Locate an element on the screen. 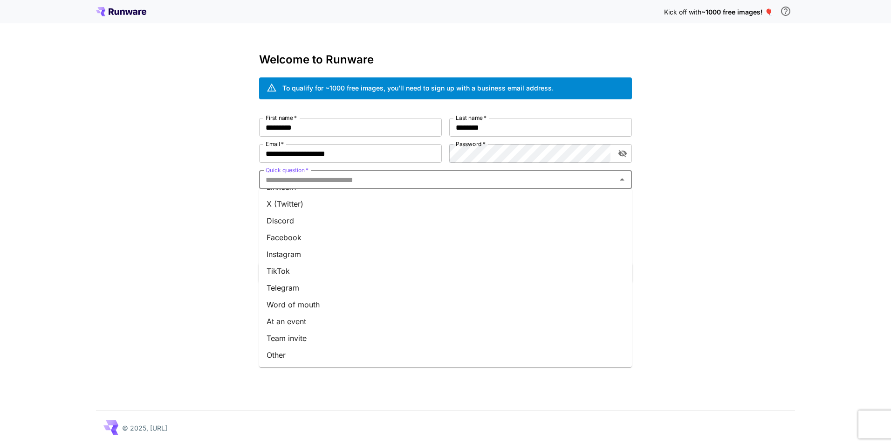 The width and height of the screenshot is (891, 445). button: Close is located at coordinates (622, 179).